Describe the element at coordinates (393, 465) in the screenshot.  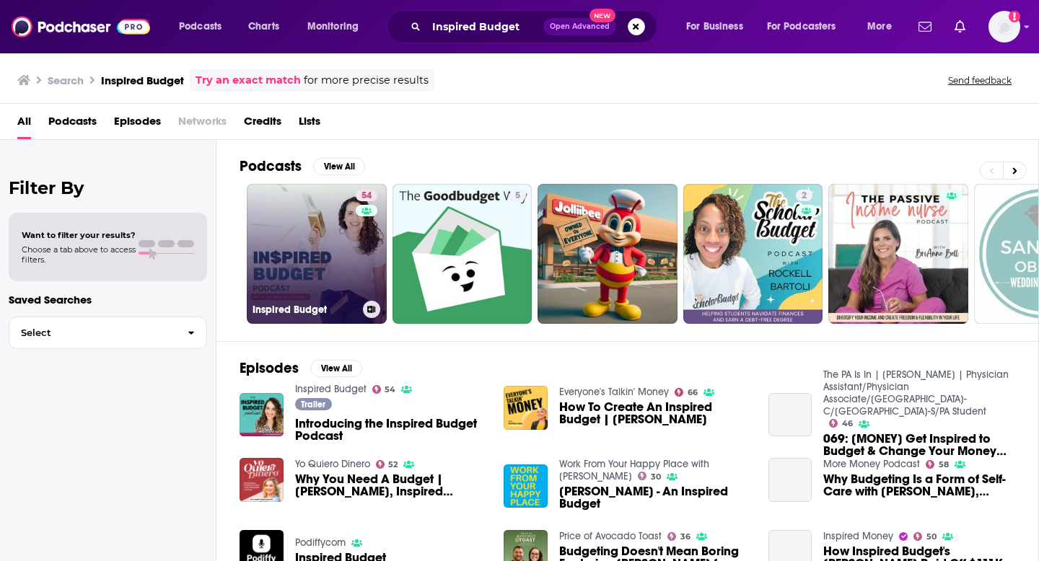
I see `span: 52` at that location.